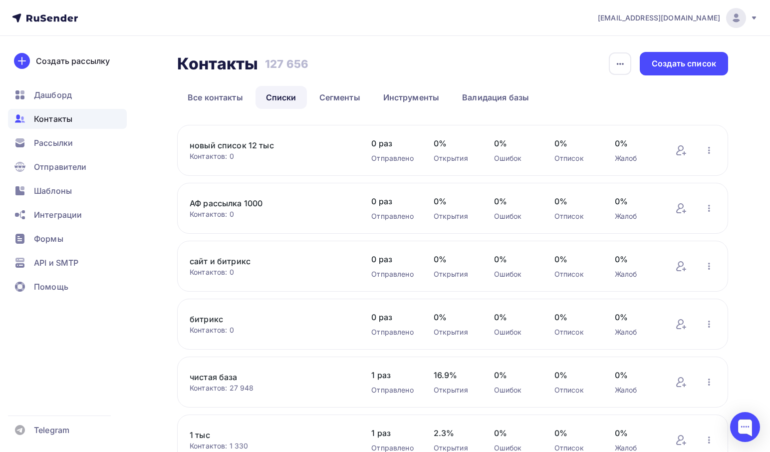 This screenshot has height=452, width=770. Describe the element at coordinates (56, 262) in the screenshot. I see `span: API и SMTP` at that location.